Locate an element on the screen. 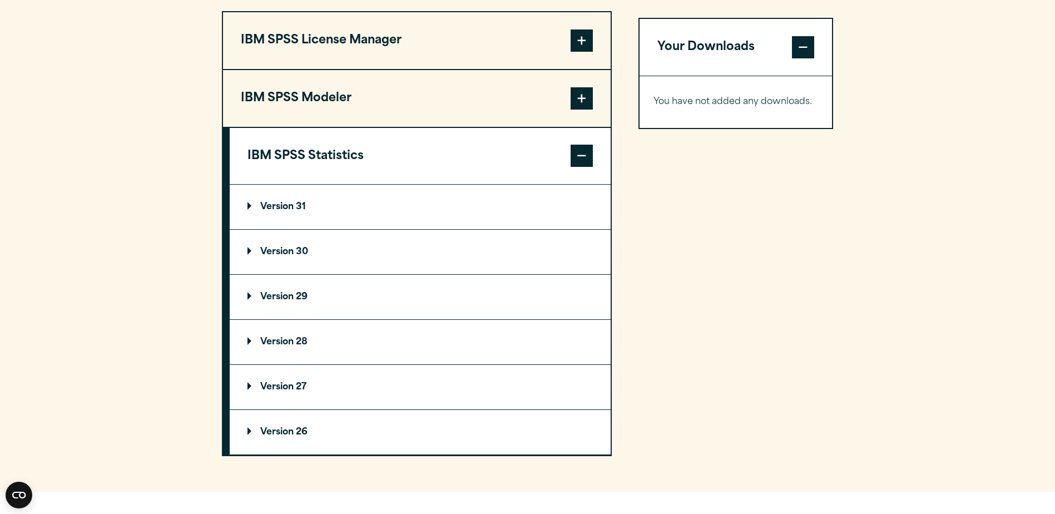 Image resolution: width=1055 pixels, height=514 pixels. button: Your Downloads is located at coordinates (736, 47).